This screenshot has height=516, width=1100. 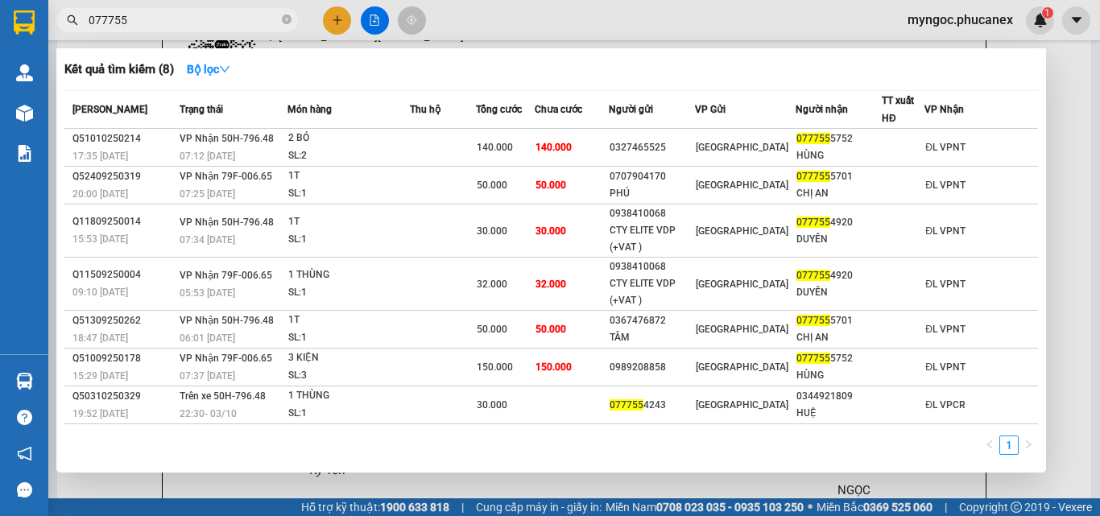 What do you see at coordinates (1029, 445) in the screenshot?
I see `span: right` at bounding box center [1029, 445].